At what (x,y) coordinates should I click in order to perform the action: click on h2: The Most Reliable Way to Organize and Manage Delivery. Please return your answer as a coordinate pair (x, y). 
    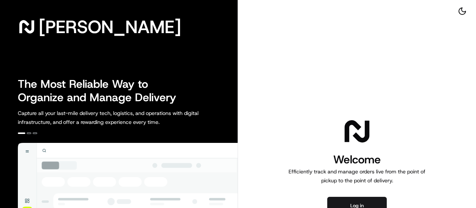
    Looking at the image, I should click on (101, 91).